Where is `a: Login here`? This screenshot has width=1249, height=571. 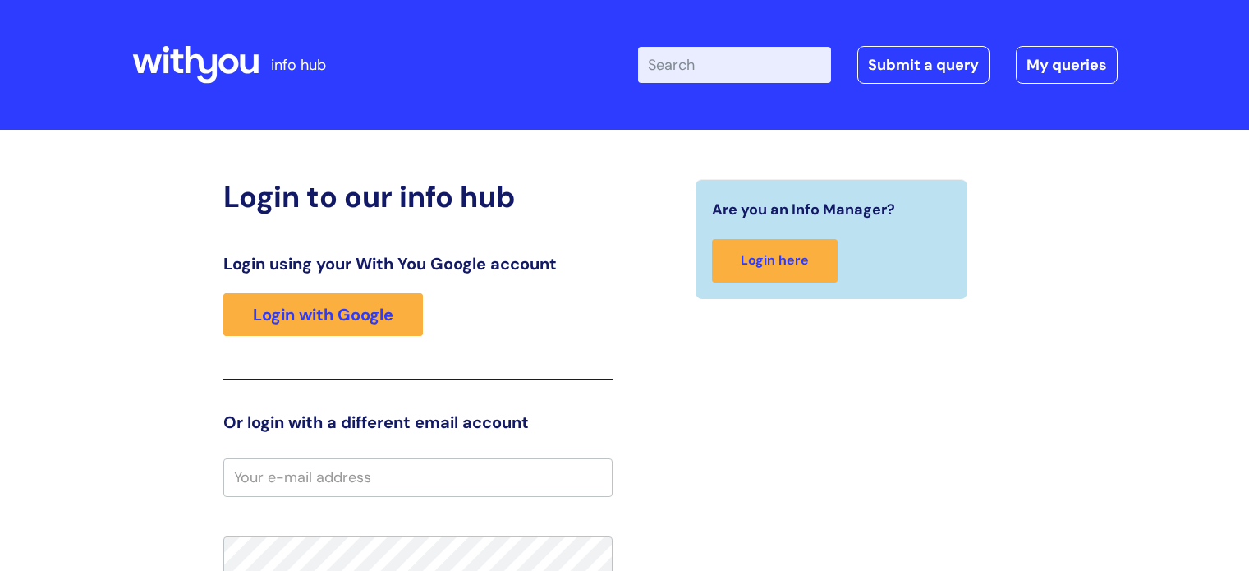
a: Login here is located at coordinates (774, 260).